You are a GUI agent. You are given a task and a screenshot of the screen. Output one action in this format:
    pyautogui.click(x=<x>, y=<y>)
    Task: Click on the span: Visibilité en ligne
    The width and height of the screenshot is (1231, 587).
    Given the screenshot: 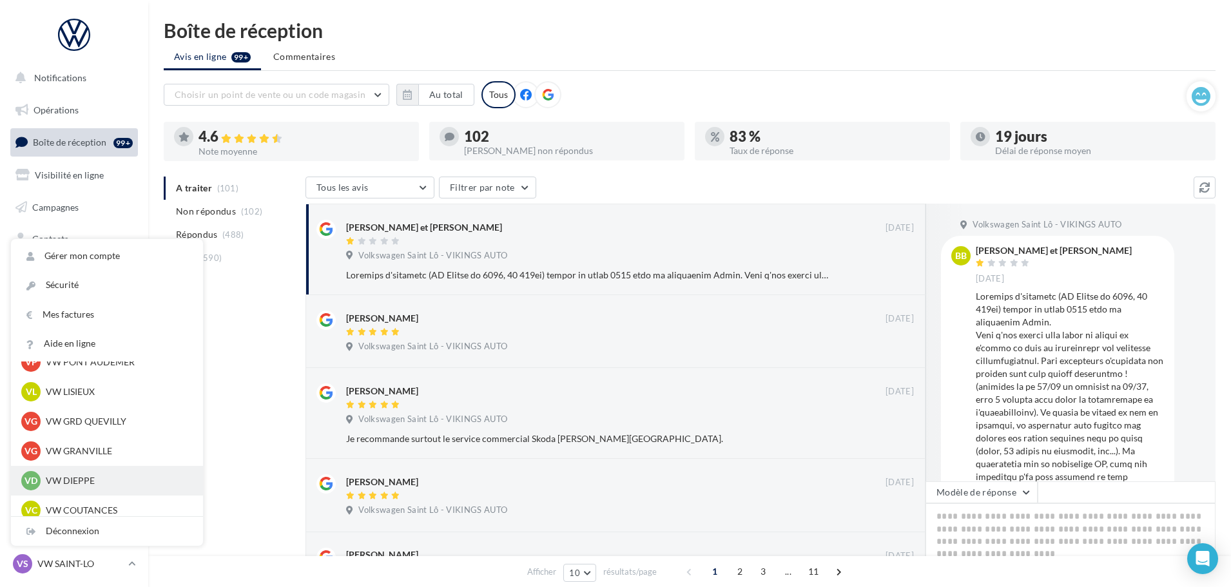 What is the action you would take?
    pyautogui.click(x=69, y=175)
    